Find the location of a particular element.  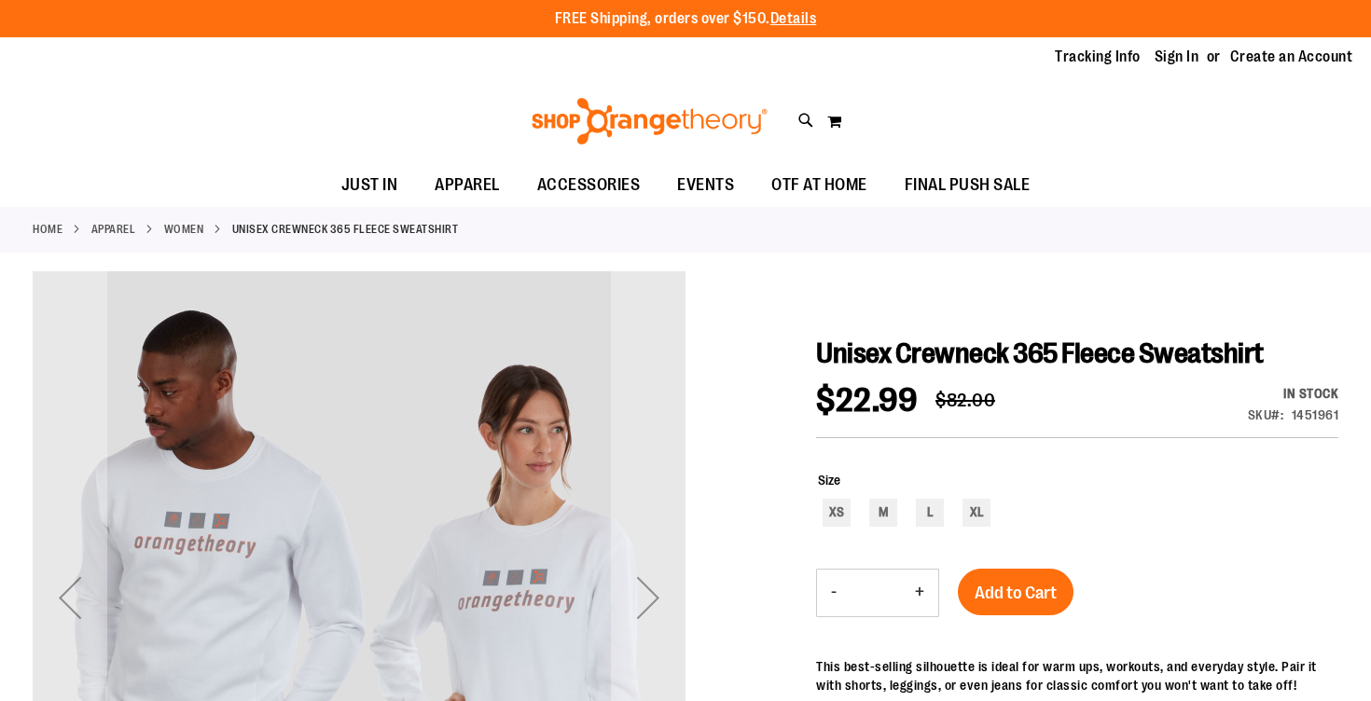

span: Size is located at coordinates (829, 480).